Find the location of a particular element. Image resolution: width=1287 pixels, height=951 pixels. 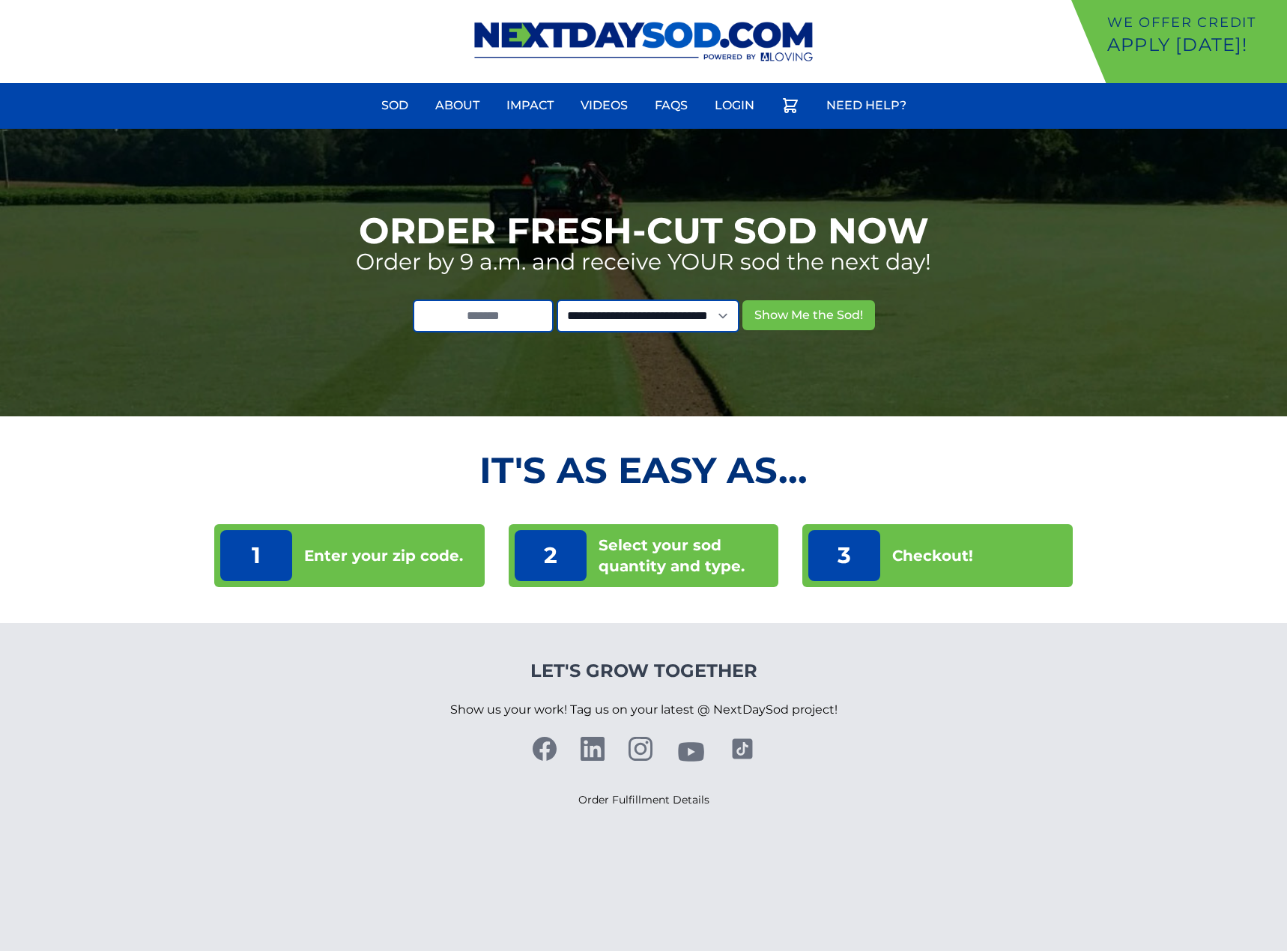

a: Impact is located at coordinates (529, 106).